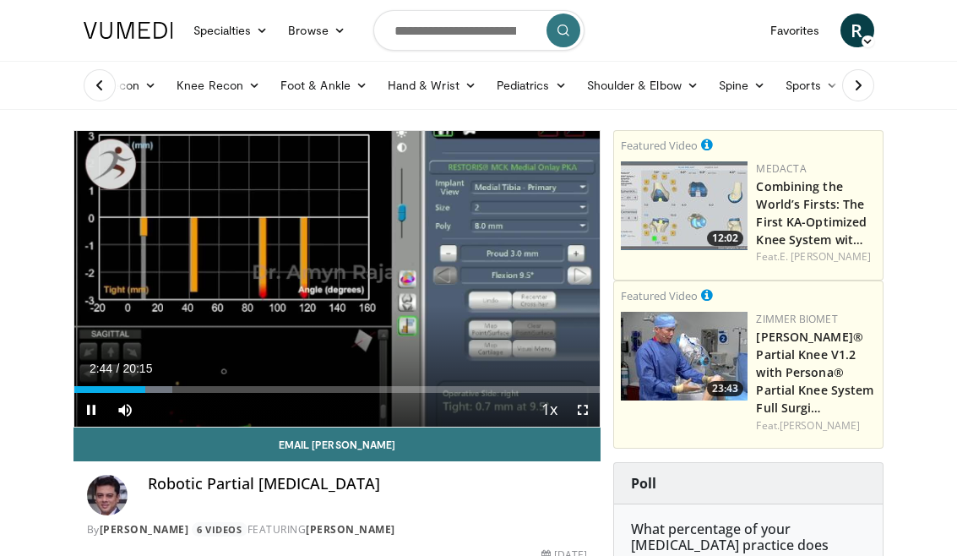  Describe the element at coordinates (337, 279) in the screenshot. I see `video-js: Video Player` at that location.